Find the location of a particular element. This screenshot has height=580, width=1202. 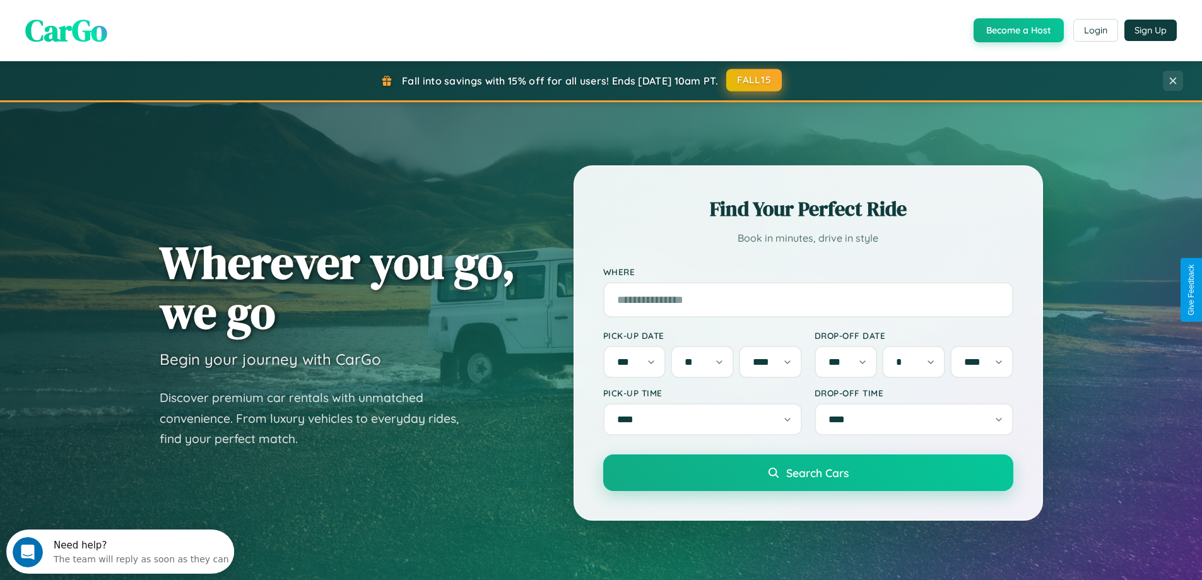

span: Search Cars is located at coordinates (817, 472).